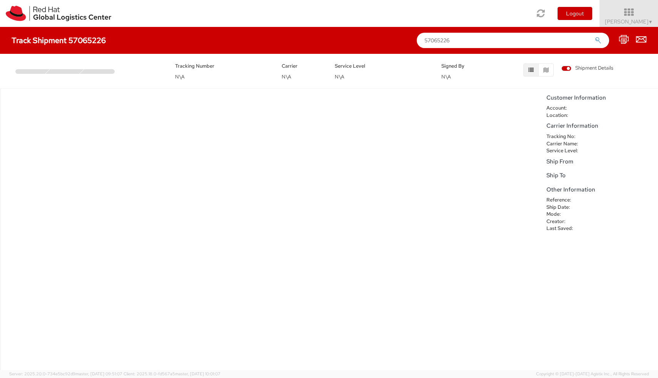 The height and width of the screenshot is (378, 658). What do you see at coordinates (565, 108) in the screenshot?
I see `dt: Account:` at bounding box center [565, 108].